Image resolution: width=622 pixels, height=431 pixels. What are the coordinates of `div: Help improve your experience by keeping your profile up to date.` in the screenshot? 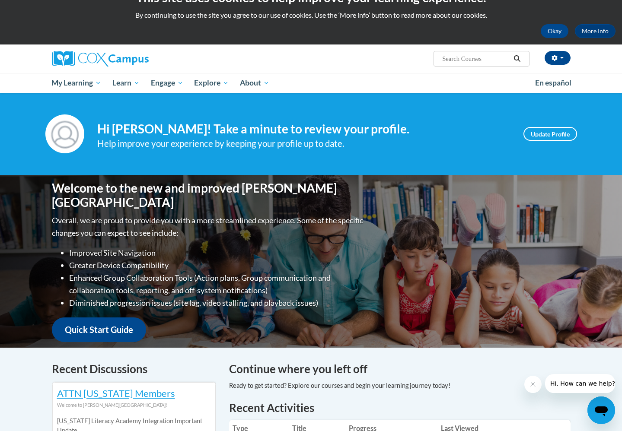 It's located at (304, 143).